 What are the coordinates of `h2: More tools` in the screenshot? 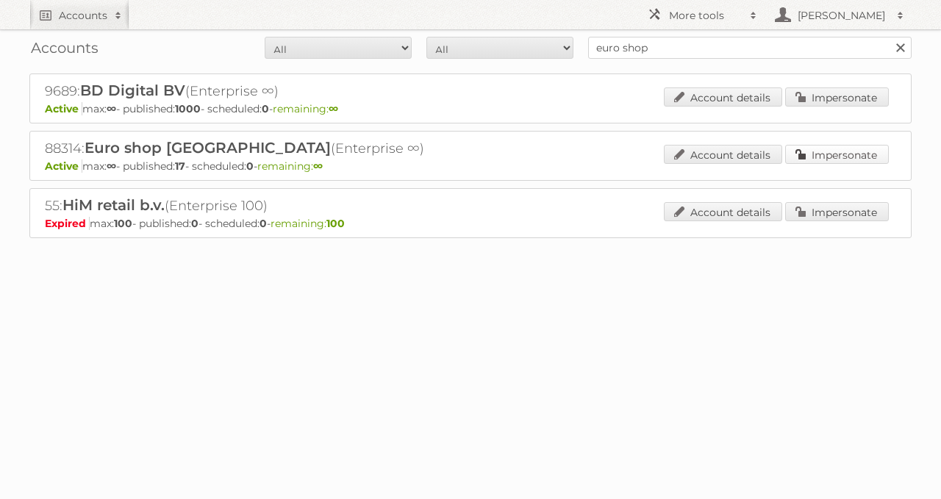 It's located at (706, 15).